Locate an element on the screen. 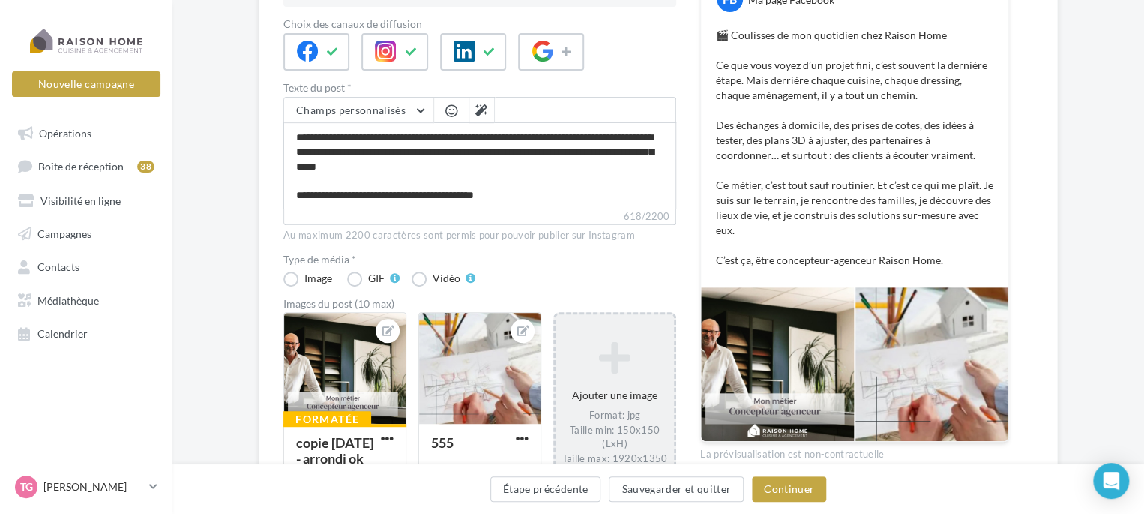 The image size is (1144, 514). p: 🎬 Coulisses de mon quotidien chez Raison Home Ce que vous voyez d’un projet fini, c’est souvent l... is located at coordinates (855, 148).